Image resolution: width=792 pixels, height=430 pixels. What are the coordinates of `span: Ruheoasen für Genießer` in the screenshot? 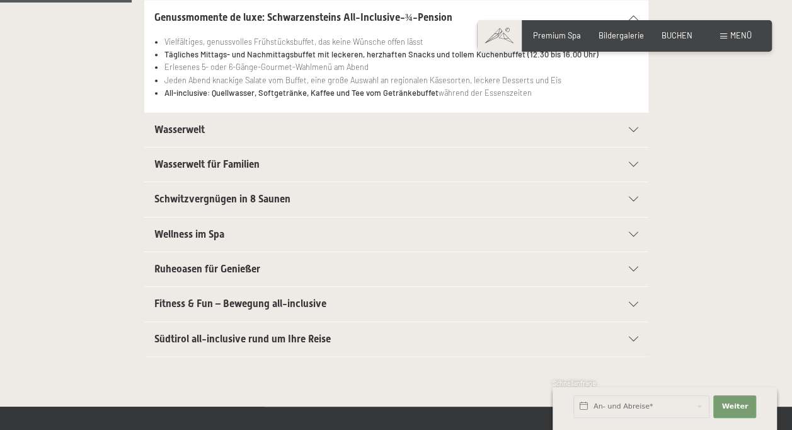 It's located at (207, 268).